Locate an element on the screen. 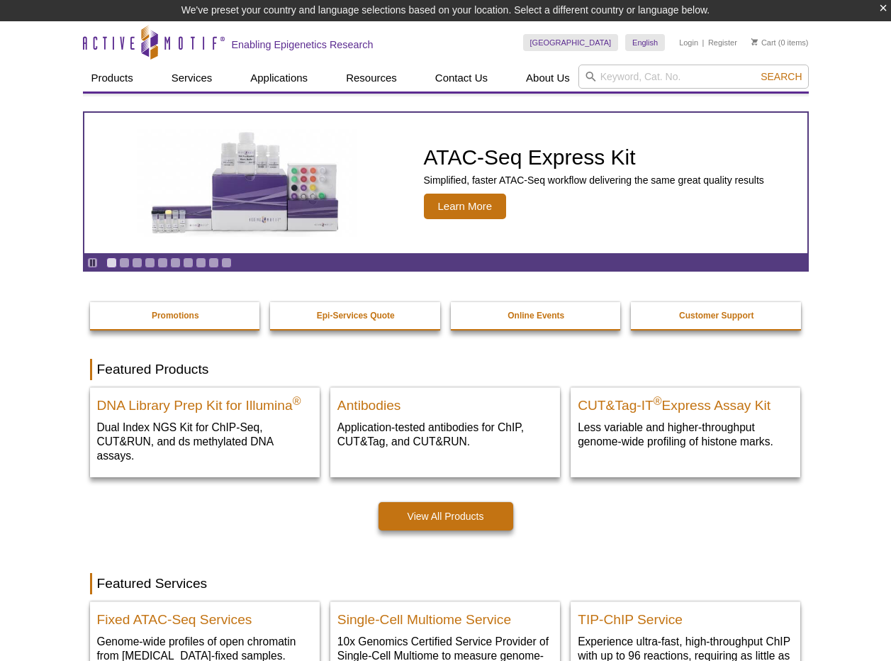 The height and width of the screenshot is (661, 891). h2: Single-Cell Multiome Service is located at coordinates (445, 616).